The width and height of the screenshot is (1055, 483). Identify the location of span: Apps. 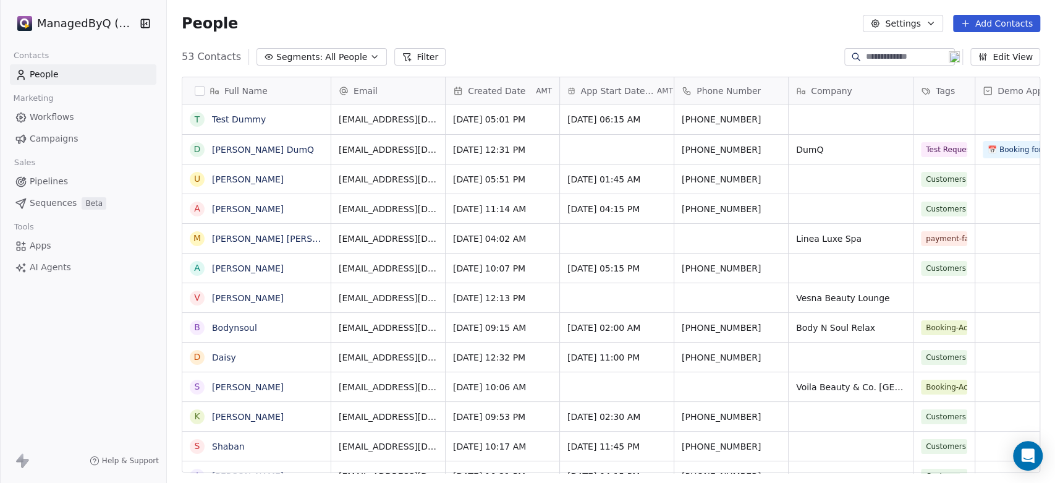
(40, 245).